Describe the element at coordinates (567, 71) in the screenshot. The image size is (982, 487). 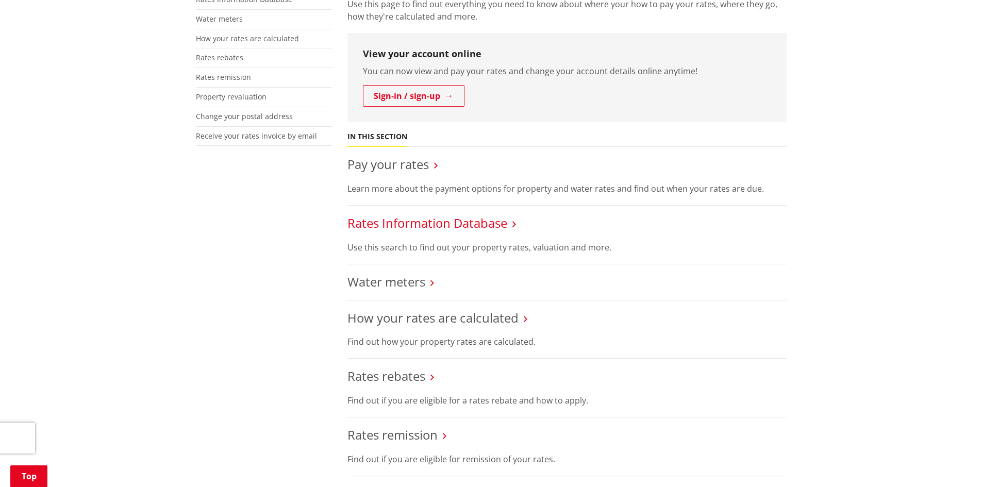
I see `p: You can now view and pay your rates and change your account details online anytime!` at that location.